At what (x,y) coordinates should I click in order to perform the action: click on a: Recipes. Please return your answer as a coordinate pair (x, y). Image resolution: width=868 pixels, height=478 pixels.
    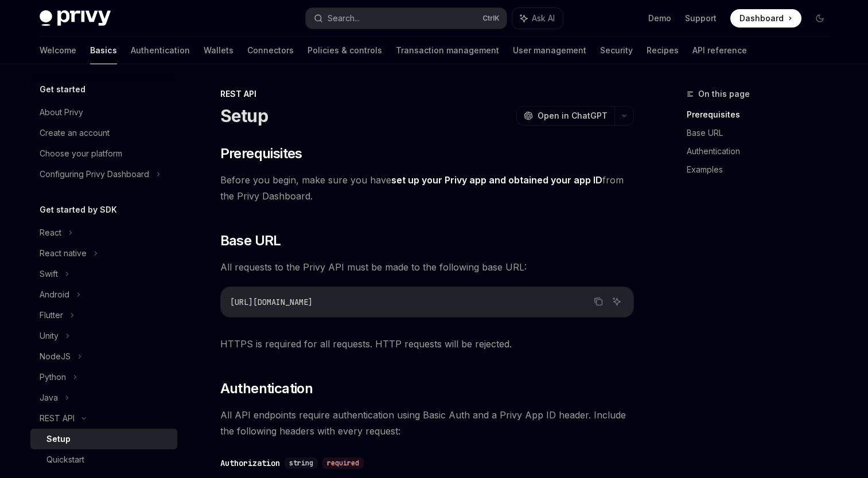
    Looking at the image, I should click on (663, 50).